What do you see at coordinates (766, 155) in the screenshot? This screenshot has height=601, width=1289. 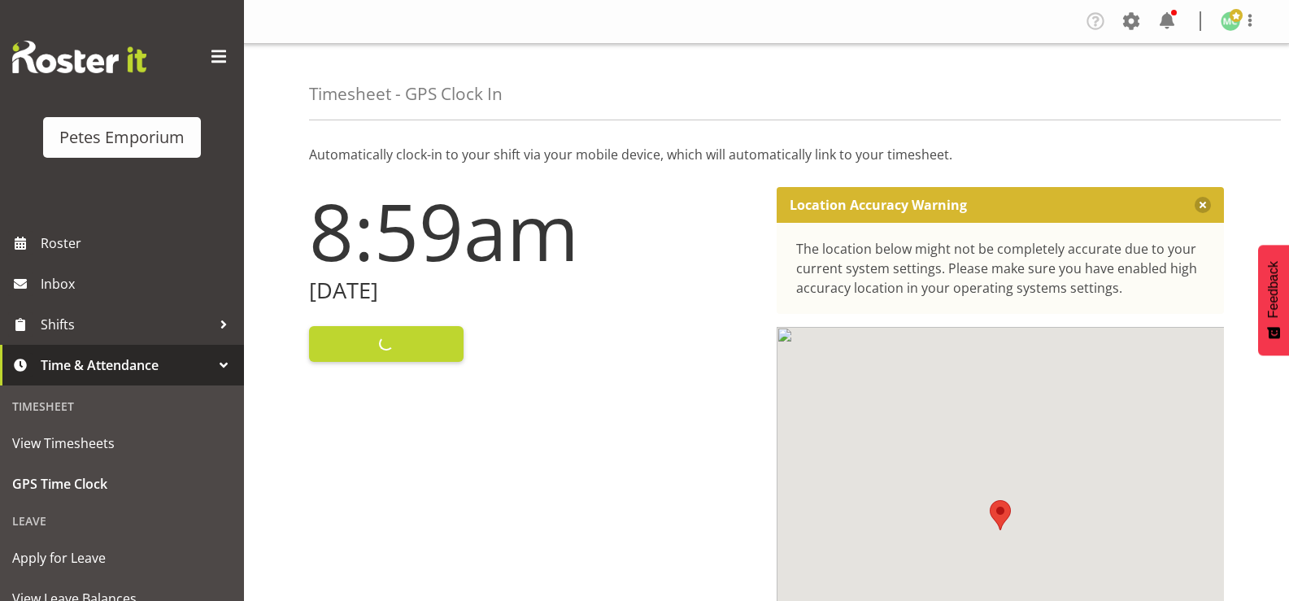 I see `p: Automatically clock-in to your shift via your mobile device, which will automatically link to you...` at bounding box center [766, 155].